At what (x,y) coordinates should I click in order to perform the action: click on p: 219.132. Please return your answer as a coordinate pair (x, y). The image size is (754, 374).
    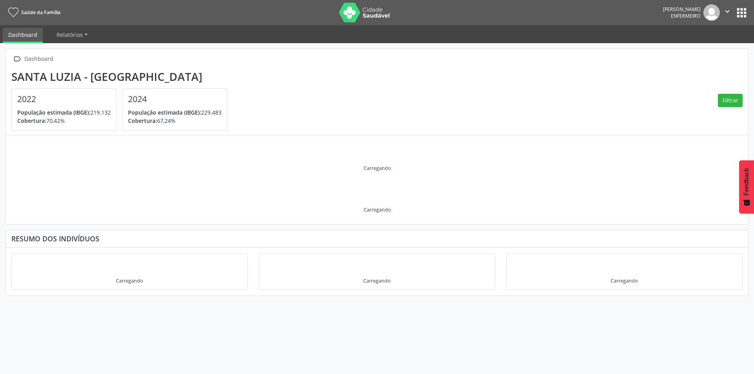
    Looking at the image, I should click on (64, 112).